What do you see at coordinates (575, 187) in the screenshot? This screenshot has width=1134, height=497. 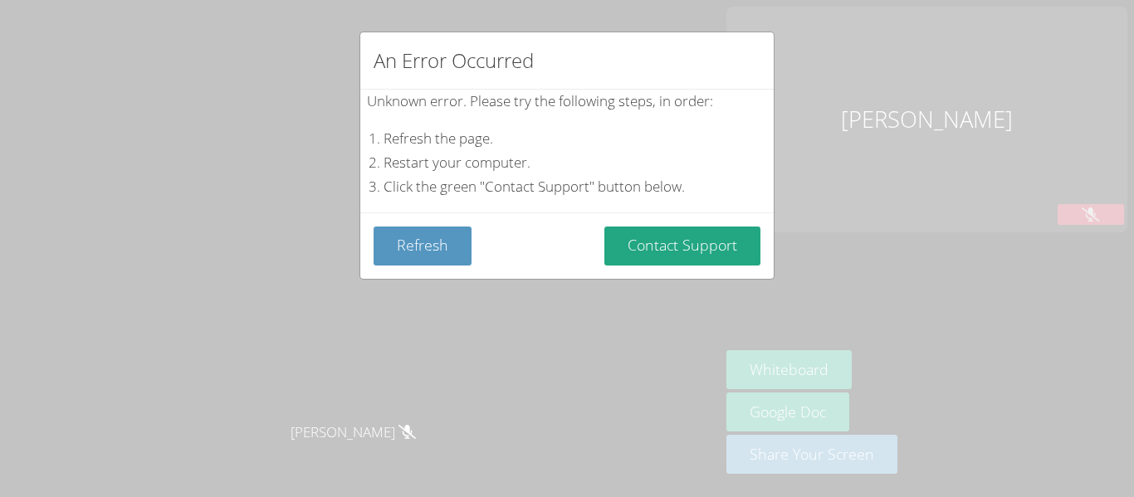 I see `li: Click the green "Contact Support" button below.` at bounding box center [575, 187].